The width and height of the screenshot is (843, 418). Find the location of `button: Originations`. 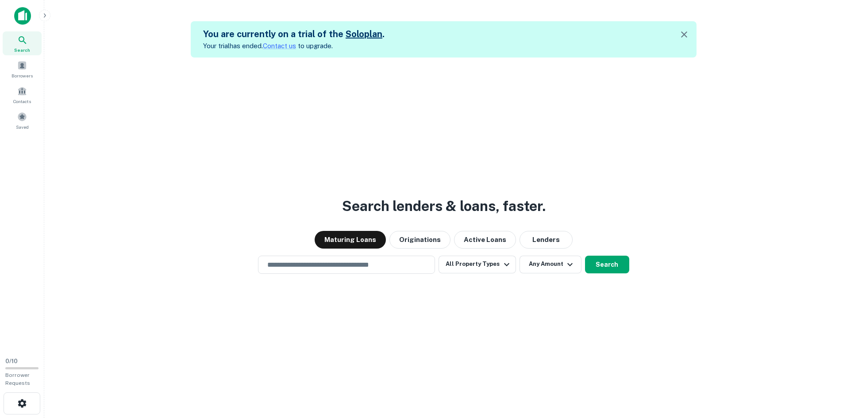

button: Originations is located at coordinates (420, 240).